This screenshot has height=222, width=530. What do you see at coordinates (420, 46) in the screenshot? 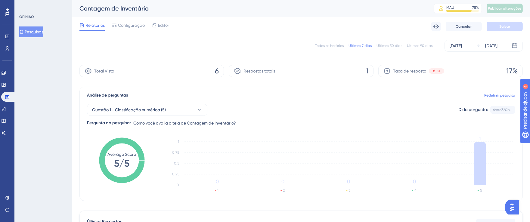
I see `font: Últimos 90 dias` at bounding box center [420, 46].